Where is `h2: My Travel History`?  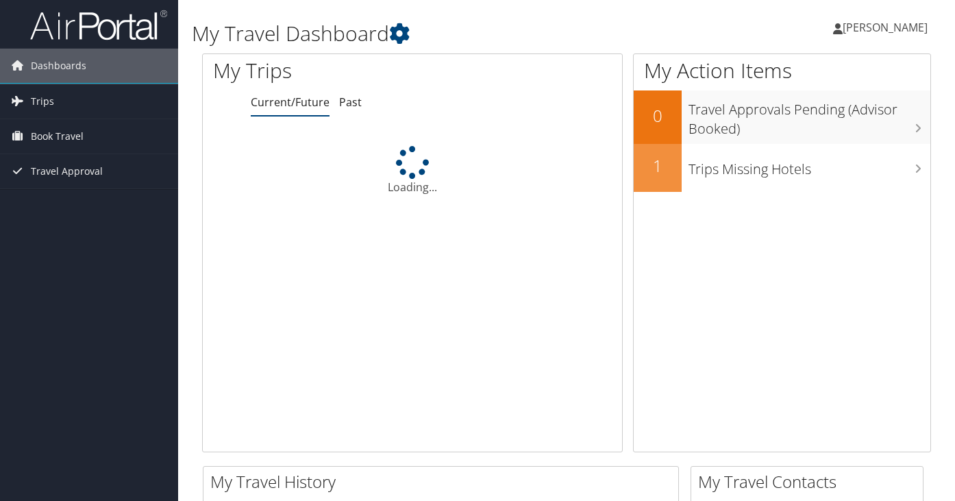
h2: My Travel History is located at coordinates (444, 481).